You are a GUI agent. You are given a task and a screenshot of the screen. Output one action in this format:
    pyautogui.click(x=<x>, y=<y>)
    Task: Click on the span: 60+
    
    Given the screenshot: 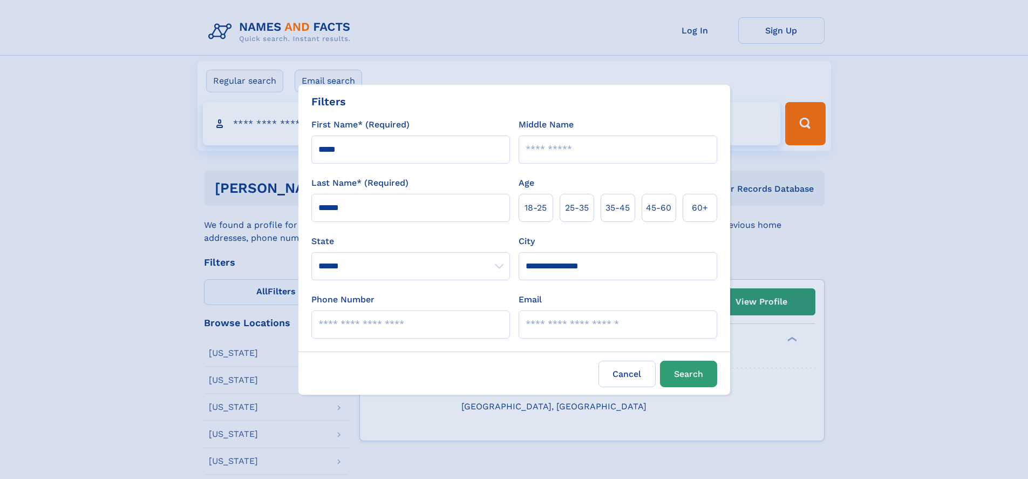 What is the action you would take?
    pyautogui.click(x=700, y=208)
    